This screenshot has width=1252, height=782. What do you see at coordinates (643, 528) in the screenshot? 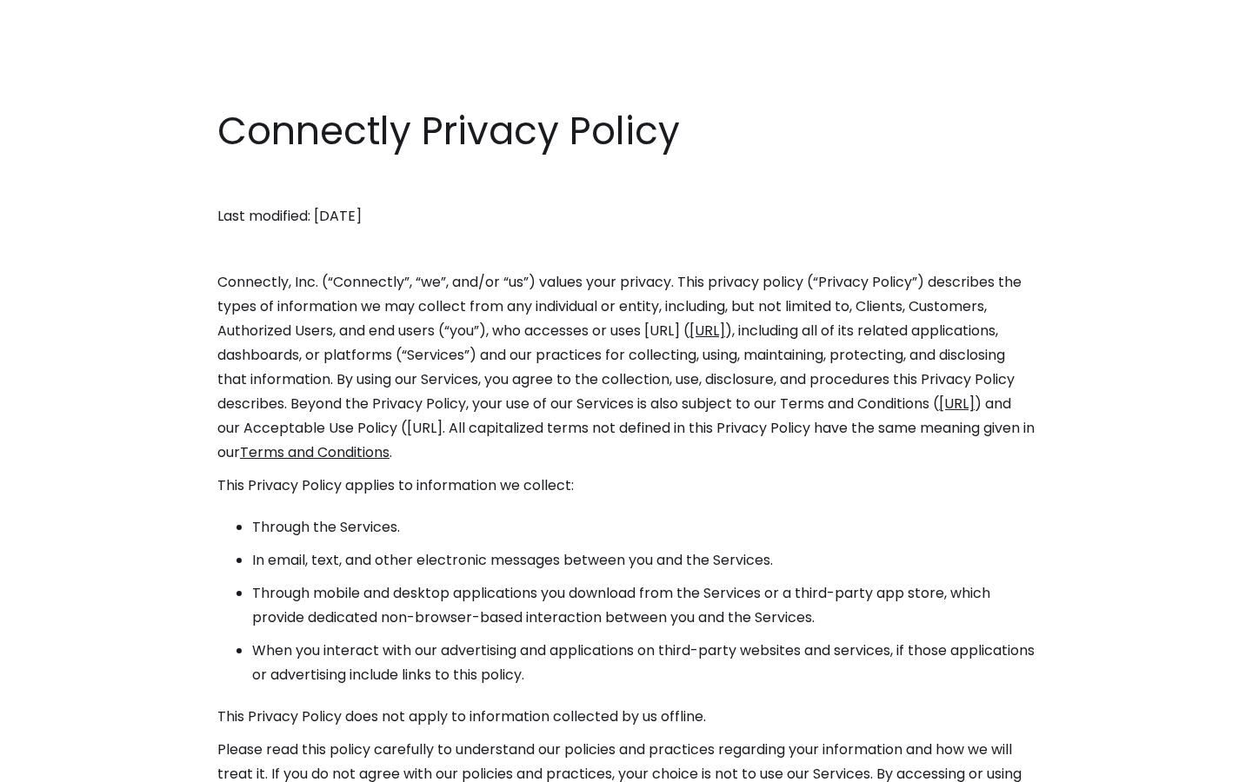
I see `li: Through the Services.` at bounding box center [643, 528].